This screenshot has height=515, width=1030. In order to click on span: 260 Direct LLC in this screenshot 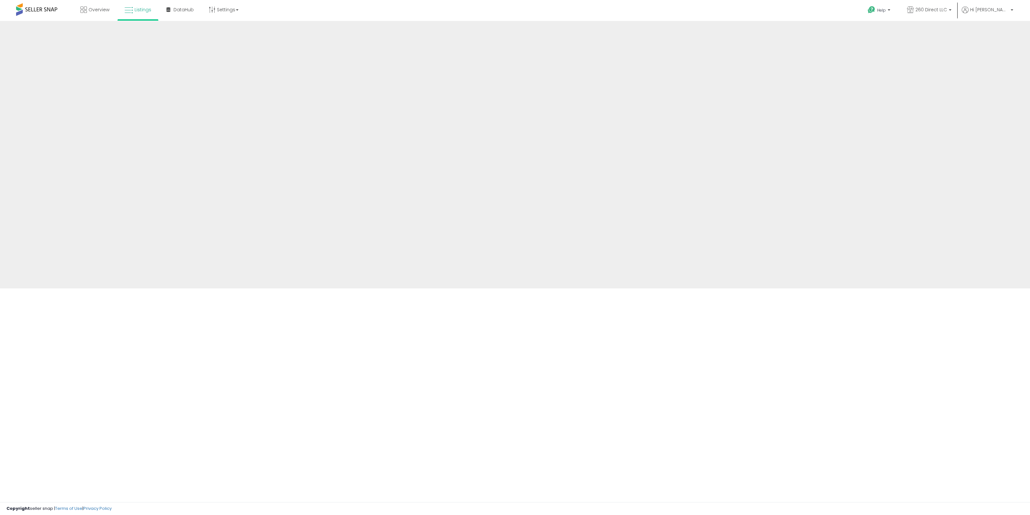, I will do `click(932, 10)`.